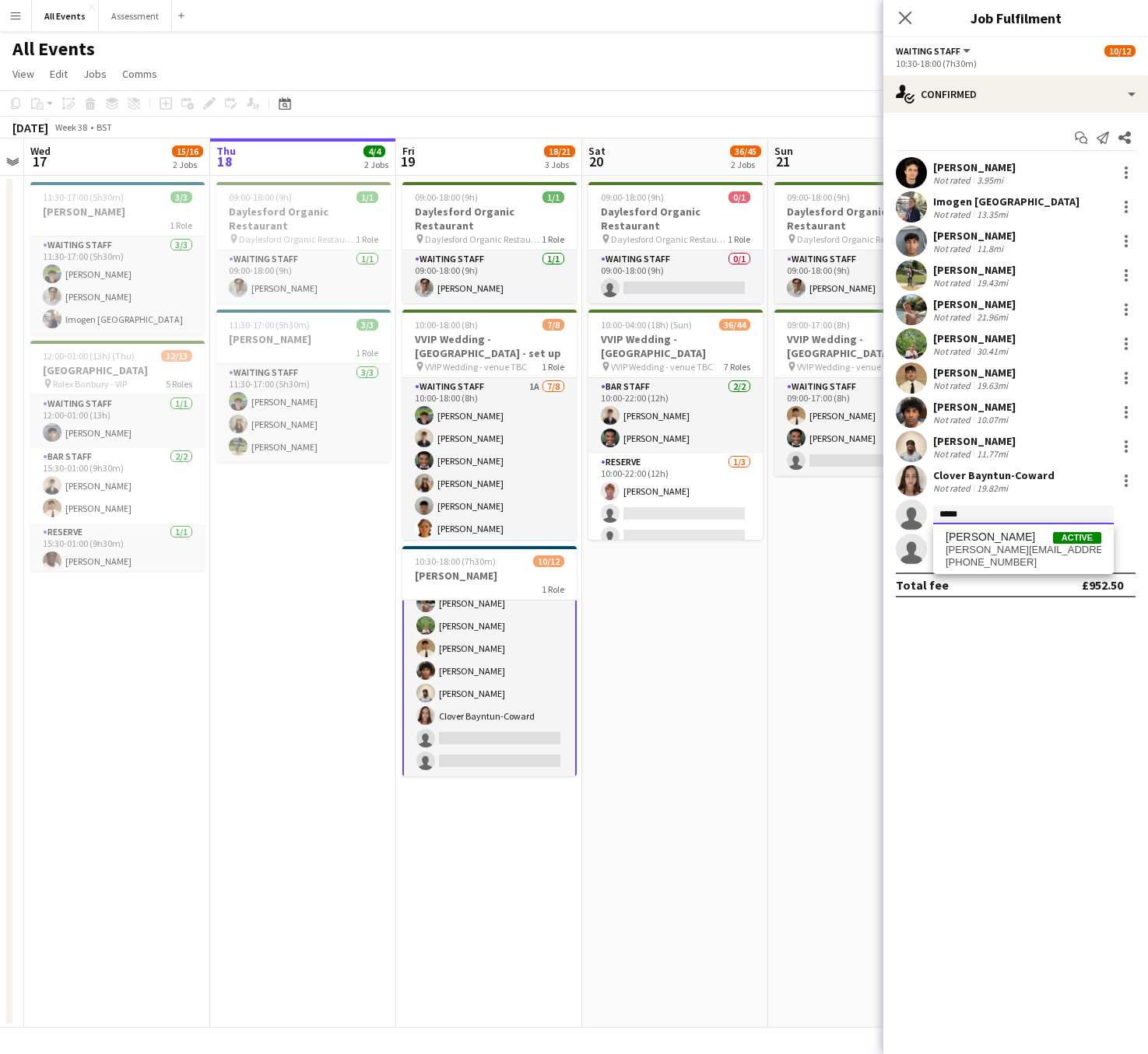  I want to click on div: £952.50, so click(1102, 585).